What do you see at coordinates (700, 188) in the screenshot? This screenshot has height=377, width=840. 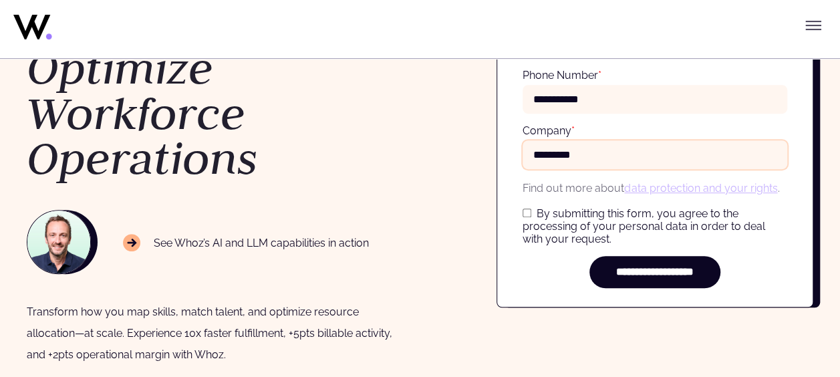 I see `a: data protection and your rights` at bounding box center [700, 188].